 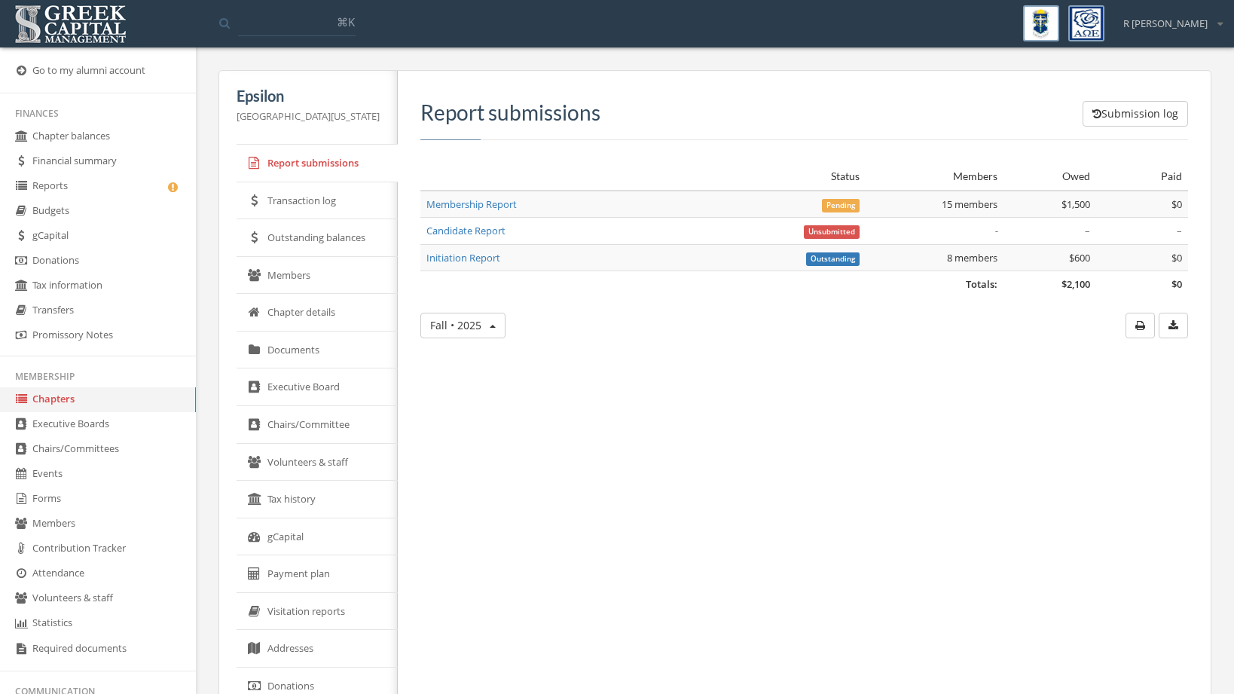 I want to click on th: Owed, so click(x=1050, y=176).